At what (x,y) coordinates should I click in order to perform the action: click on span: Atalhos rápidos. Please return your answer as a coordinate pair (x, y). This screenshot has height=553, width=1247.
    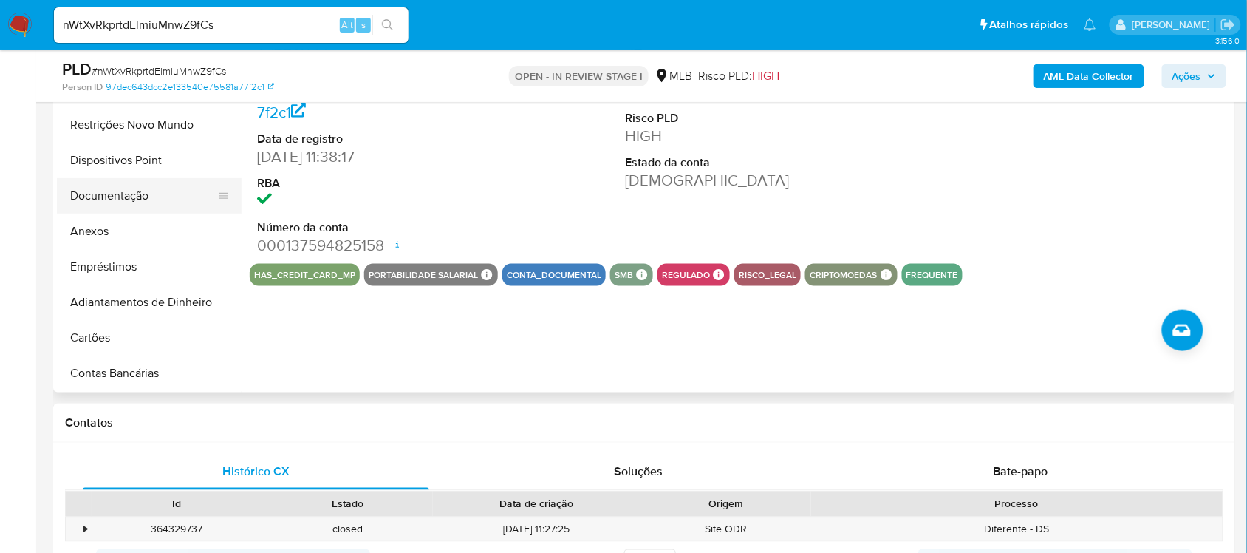
    Looking at the image, I should click on (1029, 24).